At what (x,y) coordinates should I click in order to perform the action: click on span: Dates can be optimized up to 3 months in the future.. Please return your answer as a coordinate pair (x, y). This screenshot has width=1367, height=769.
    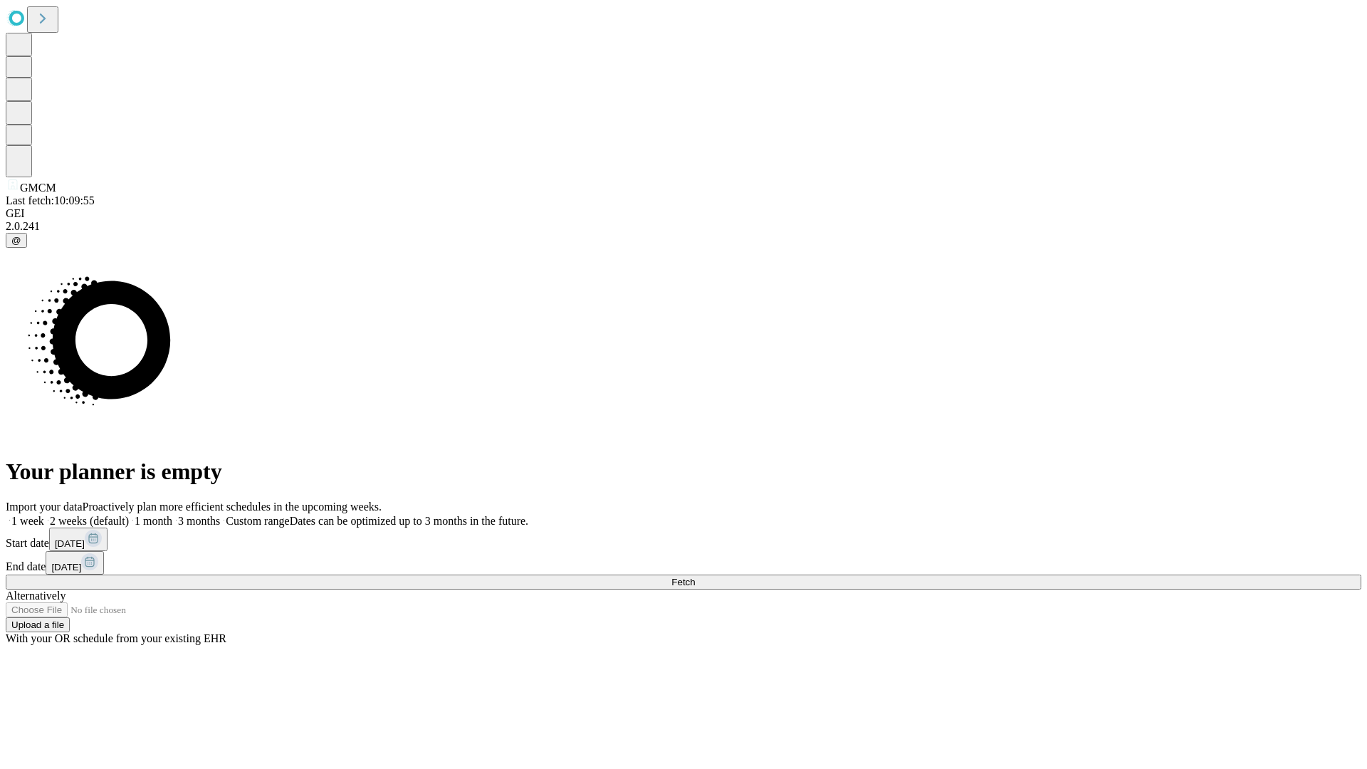
    Looking at the image, I should click on (409, 520).